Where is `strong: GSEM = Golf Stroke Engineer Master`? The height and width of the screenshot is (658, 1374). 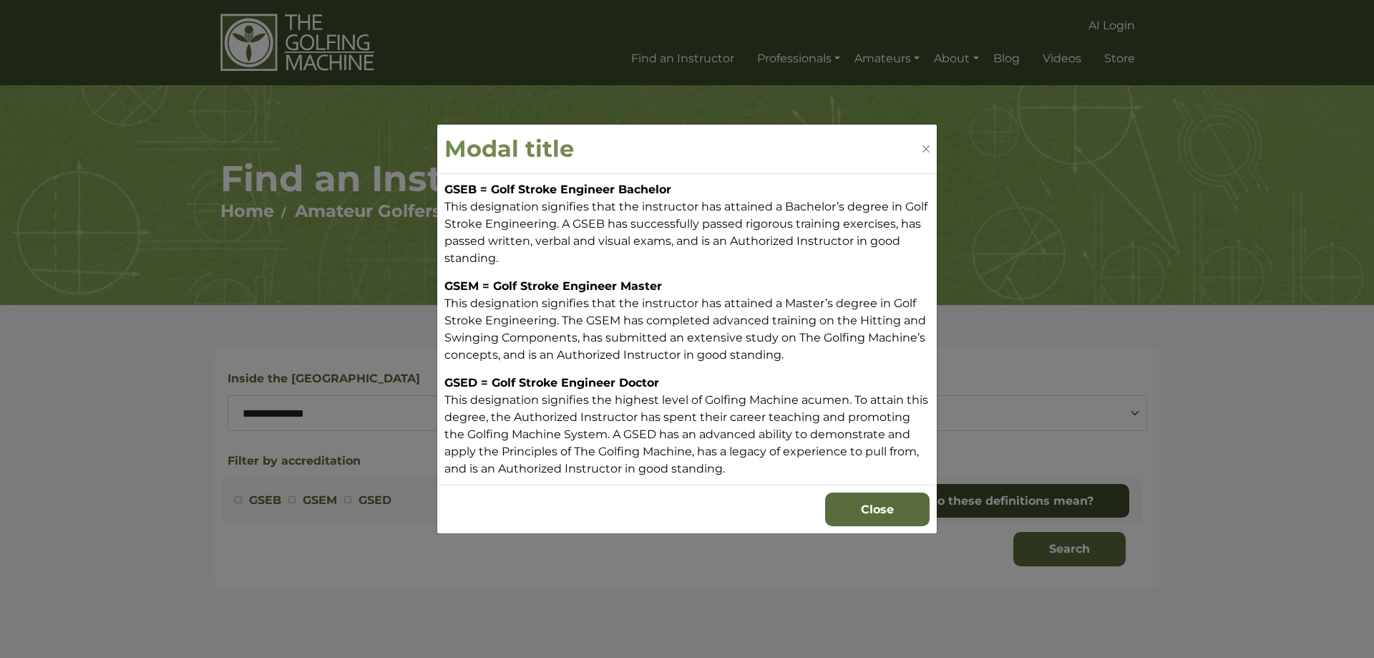
strong: GSEM = Golf Stroke Engineer Master is located at coordinates (553, 286).